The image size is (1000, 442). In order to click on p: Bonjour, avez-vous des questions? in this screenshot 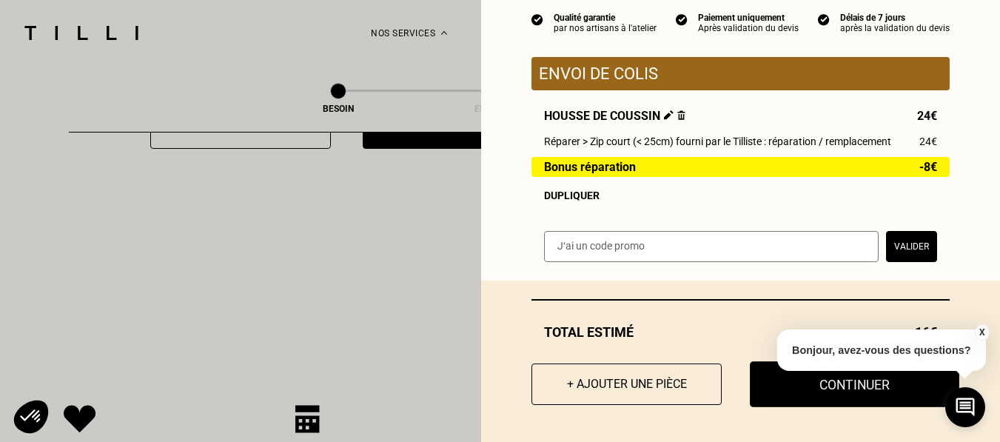, I will do `click(881, 350)`.